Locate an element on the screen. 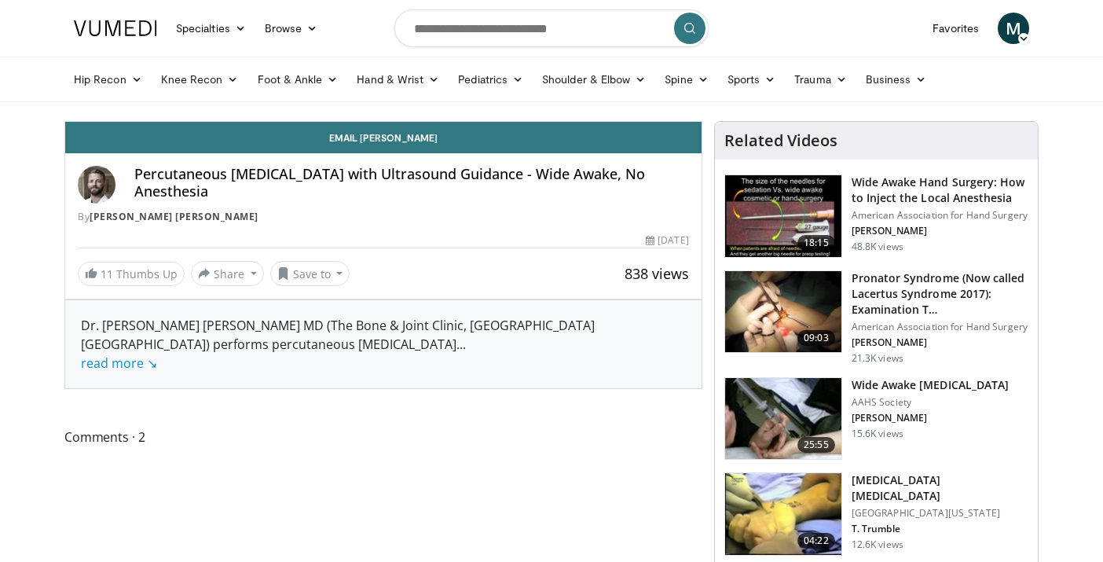  a: Browse is located at coordinates (291, 28).